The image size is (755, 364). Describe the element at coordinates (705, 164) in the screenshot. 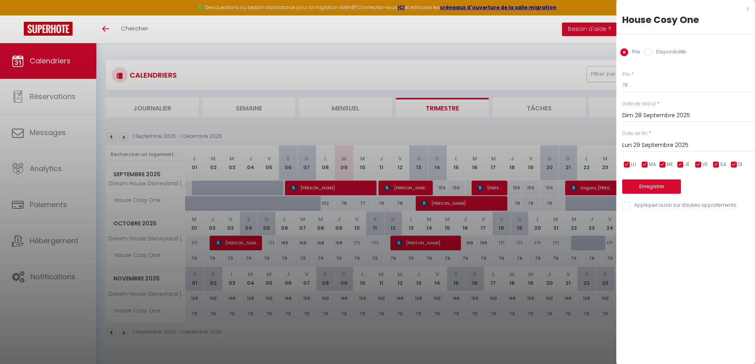

I see `span: VE` at that location.